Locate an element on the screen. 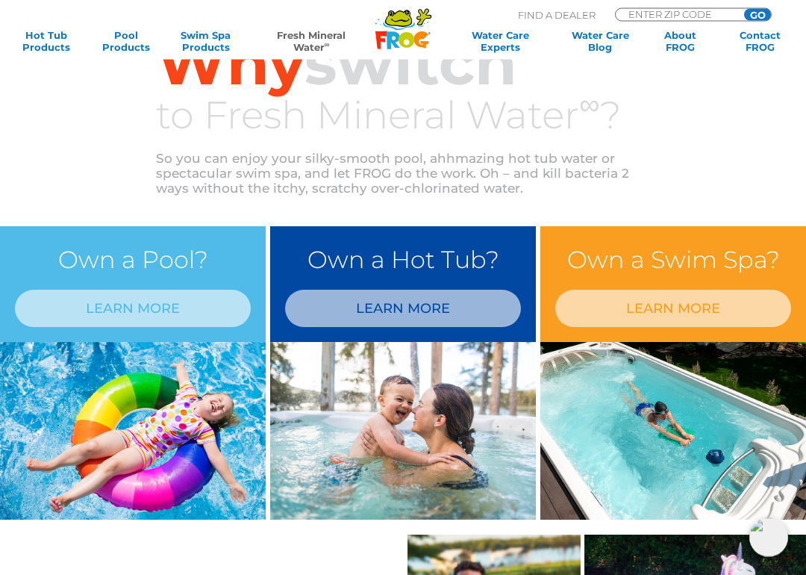 The width and height of the screenshot is (806, 575). input: GO is located at coordinates (758, 15).